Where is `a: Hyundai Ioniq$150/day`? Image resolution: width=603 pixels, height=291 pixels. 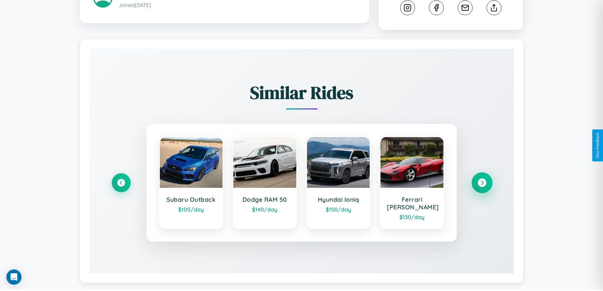 a: Hyundai Ioniq$150/day is located at coordinates (339, 183).